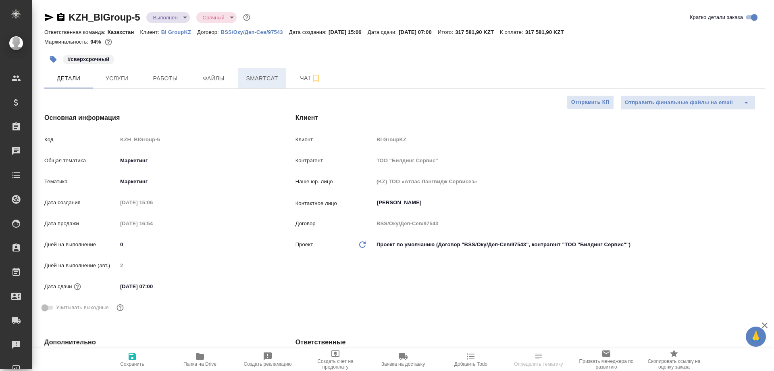 The height and width of the screenshot is (371, 774). I want to click on p: Ответственная команда:, so click(76, 32).